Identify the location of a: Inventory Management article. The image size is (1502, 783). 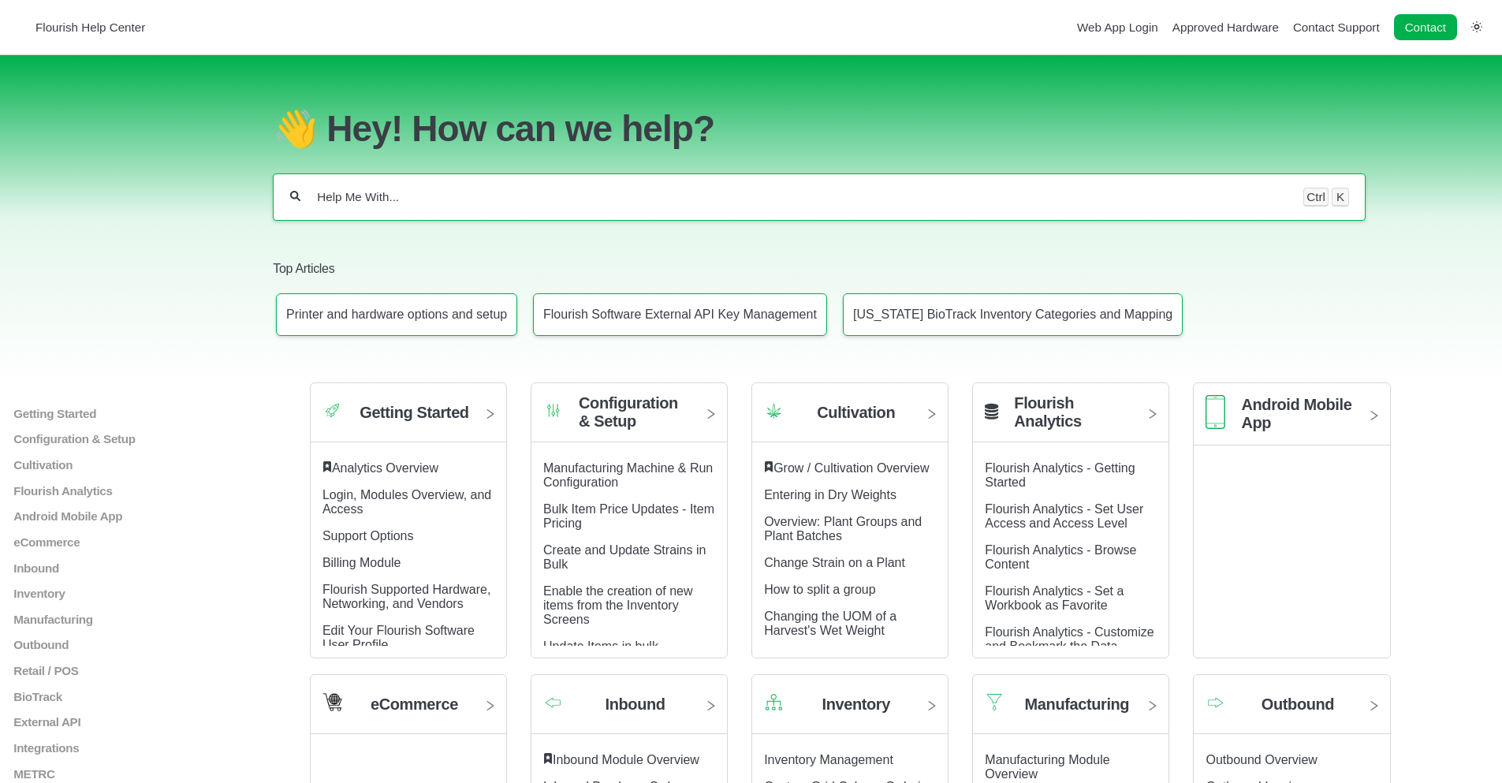
(828, 759).